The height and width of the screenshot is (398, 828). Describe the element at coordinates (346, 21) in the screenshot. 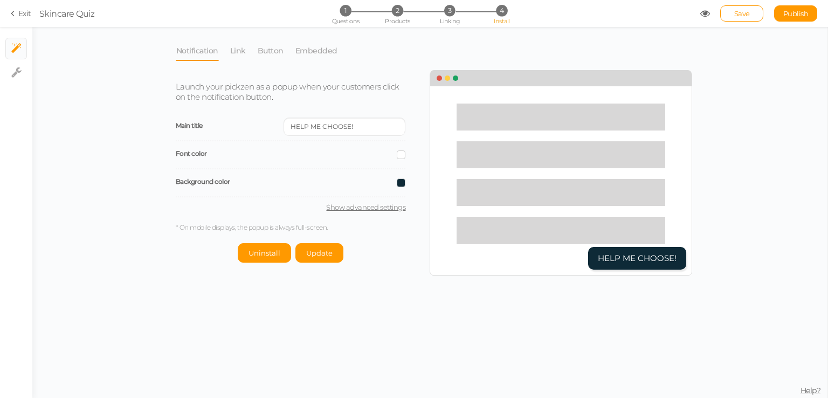

I see `span: Questions` at that location.